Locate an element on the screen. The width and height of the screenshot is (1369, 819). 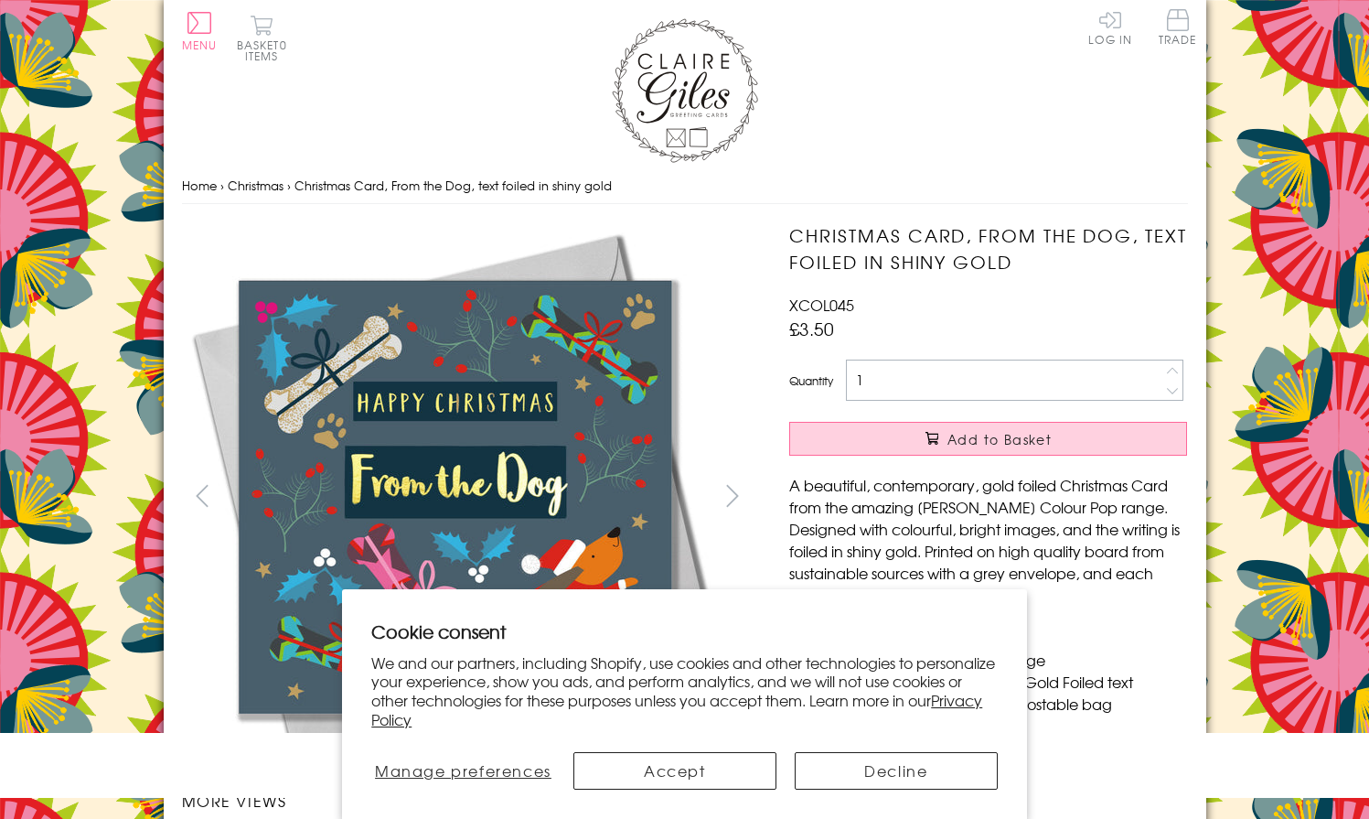
span: 0 items is located at coordinates (266, 50).